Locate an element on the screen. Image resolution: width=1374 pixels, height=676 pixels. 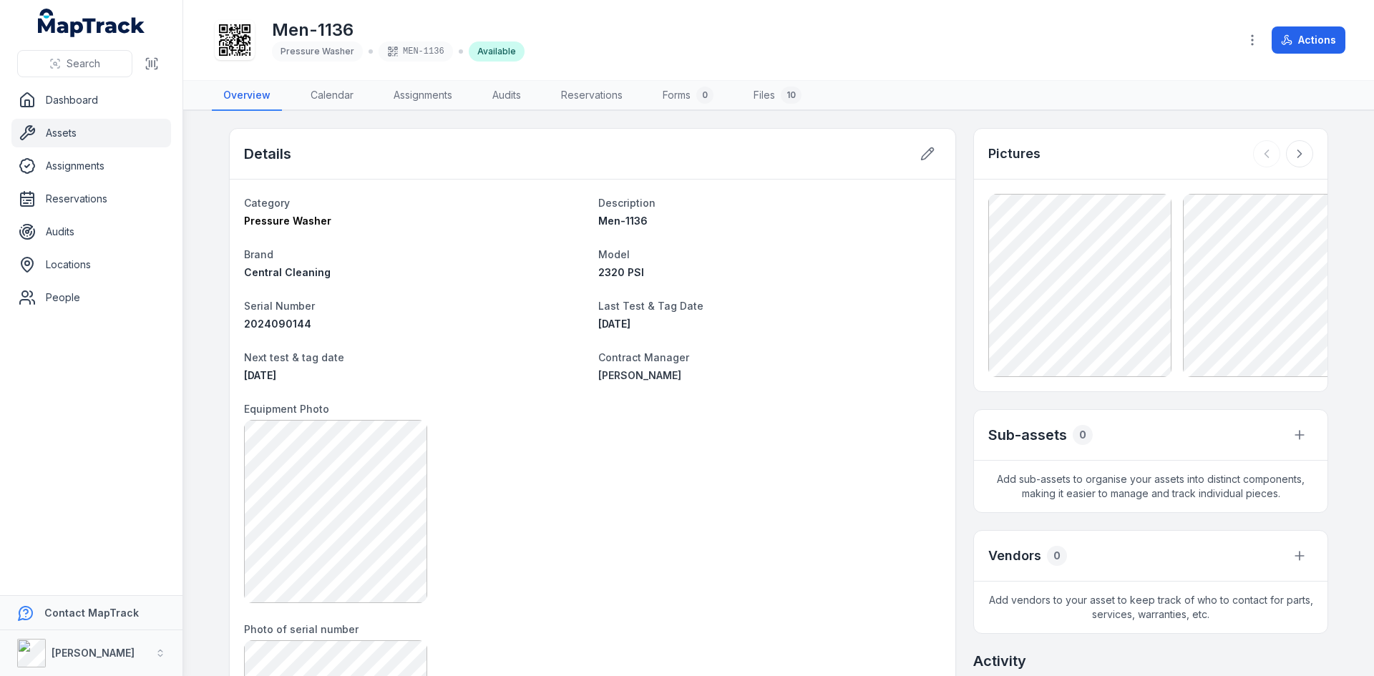
span: Add sub-assets to organise your assets into distinct components, making it easier to manage and t... is located at coordinates (1150, 486).